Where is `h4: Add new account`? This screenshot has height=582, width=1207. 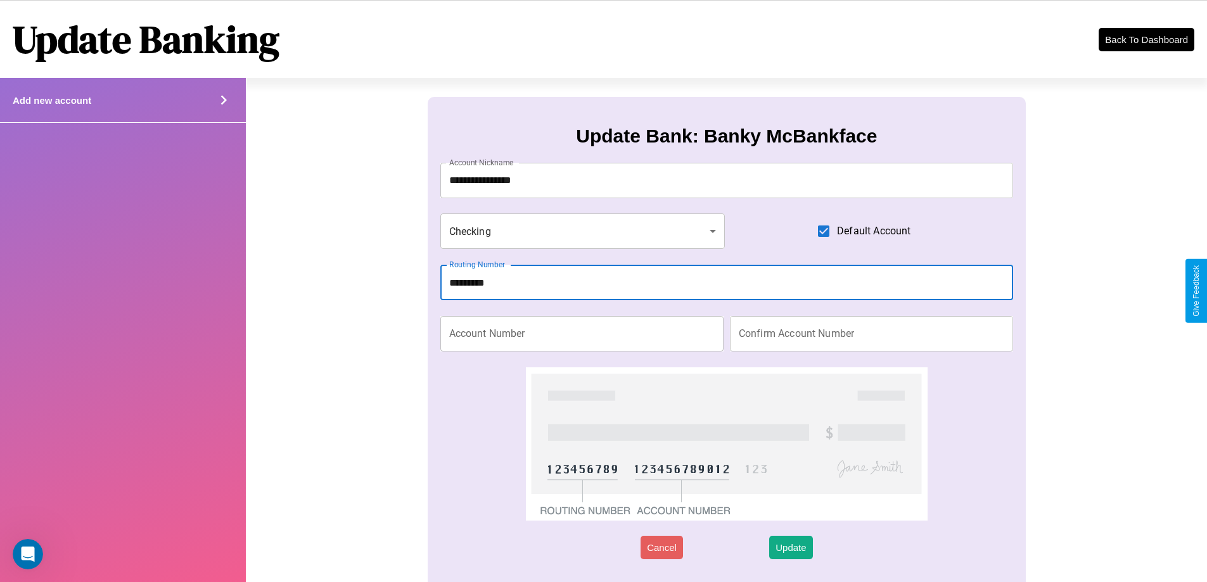 h4: Add new account is located at coordinates (52, 100).